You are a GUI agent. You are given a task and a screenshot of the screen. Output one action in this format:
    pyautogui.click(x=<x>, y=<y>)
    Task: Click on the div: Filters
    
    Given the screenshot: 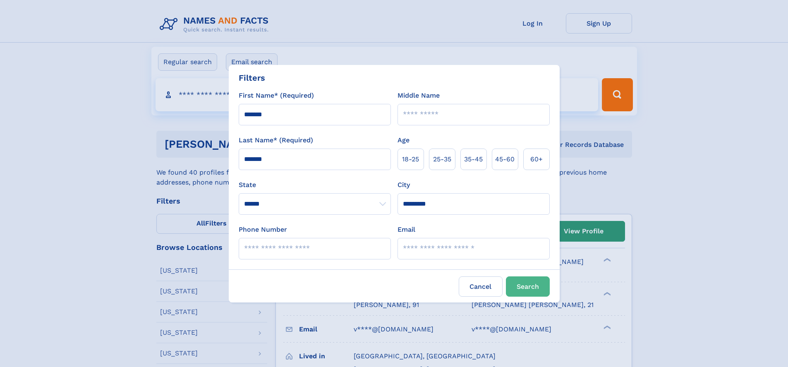 What is the action you would take?
    pyautogui.click(x=252, y=78)
    